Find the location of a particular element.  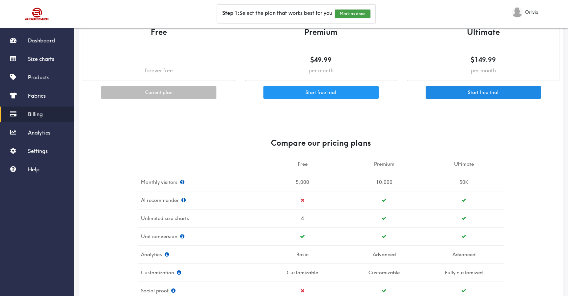

td: Basic is located at coordinates (303, 255).